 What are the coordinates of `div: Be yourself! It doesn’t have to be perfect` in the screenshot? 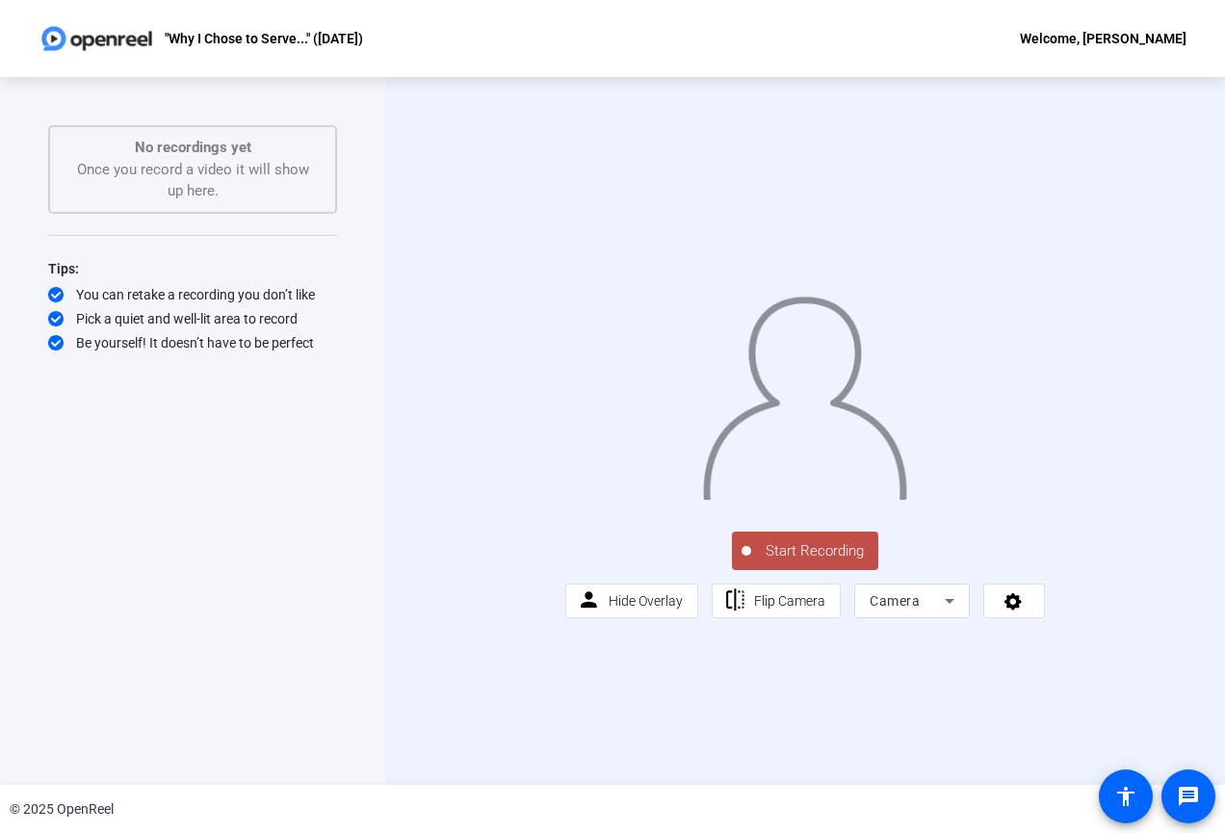 It's located at (193, 343).